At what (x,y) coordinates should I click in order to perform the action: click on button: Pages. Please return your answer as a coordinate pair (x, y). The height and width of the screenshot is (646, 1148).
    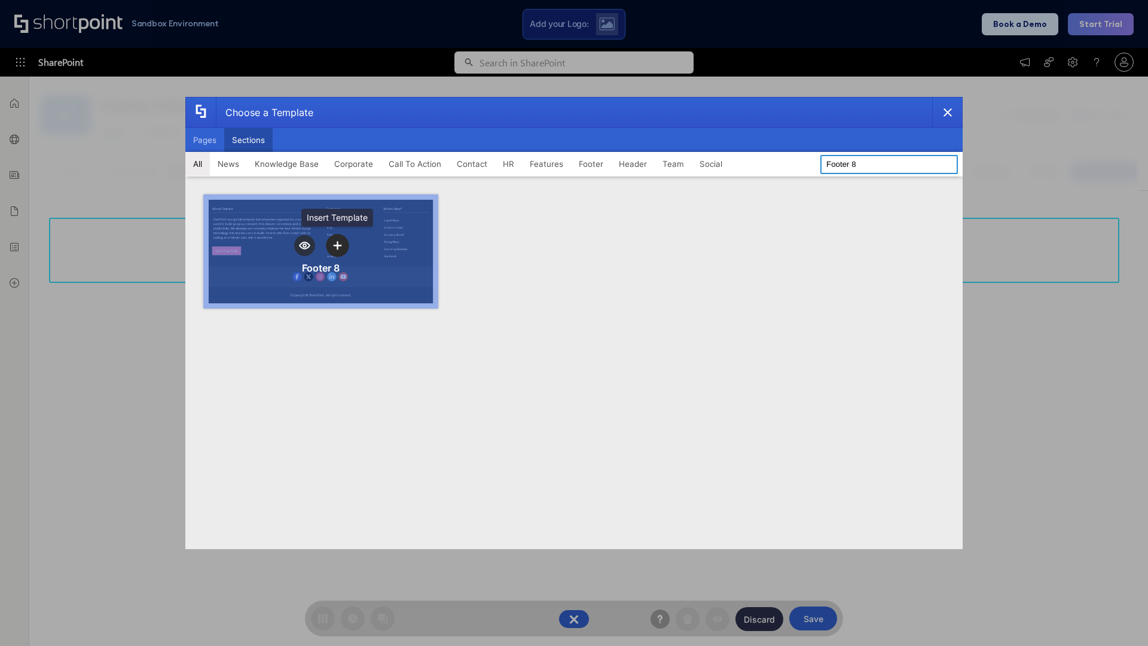
    Looking at the image, I should click on (204, 140).